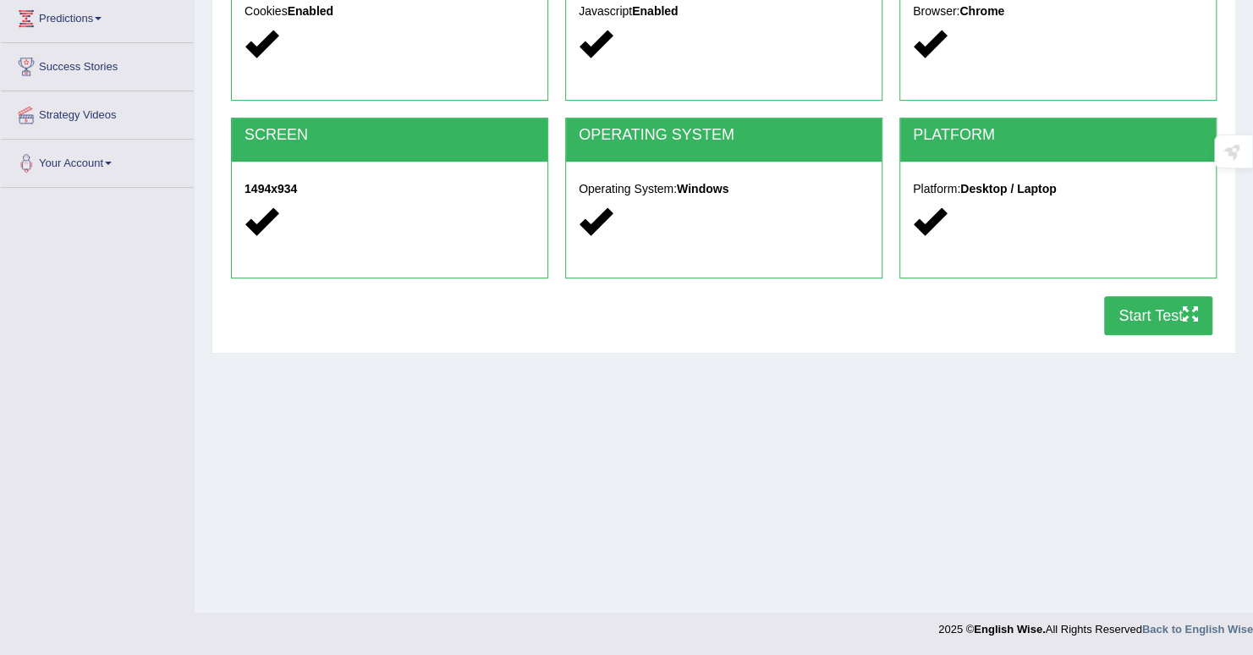 The image size is (1253, 655). What do you see at coordinates (97, 161) in the screenshot?
I see `a: Your Account` at bounding box center [97, 161].